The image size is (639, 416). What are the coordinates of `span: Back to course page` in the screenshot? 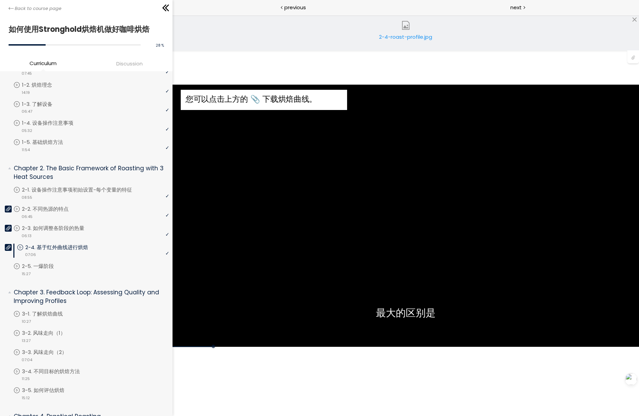 It's located at (38, 9).